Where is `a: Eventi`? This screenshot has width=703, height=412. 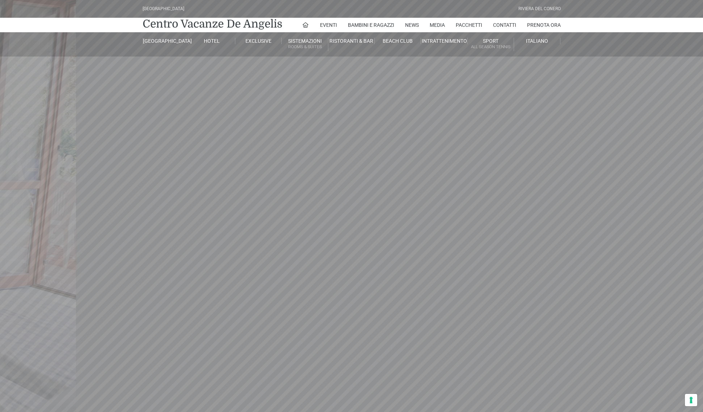
a: Eventi is located at coordinates (328, 25).